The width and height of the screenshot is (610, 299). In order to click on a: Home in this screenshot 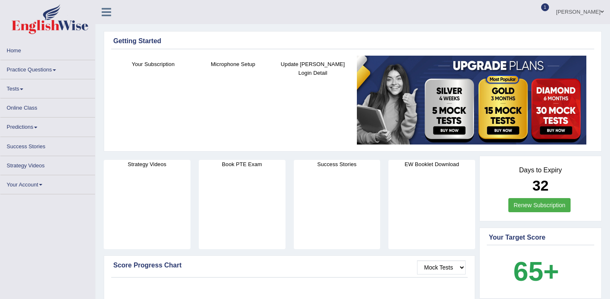, I will do `click(48, 49)`.